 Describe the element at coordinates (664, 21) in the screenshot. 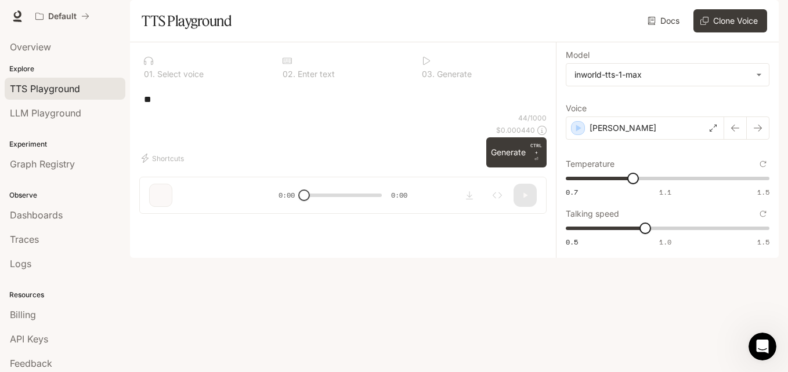

I see `a: Docs` at that location.